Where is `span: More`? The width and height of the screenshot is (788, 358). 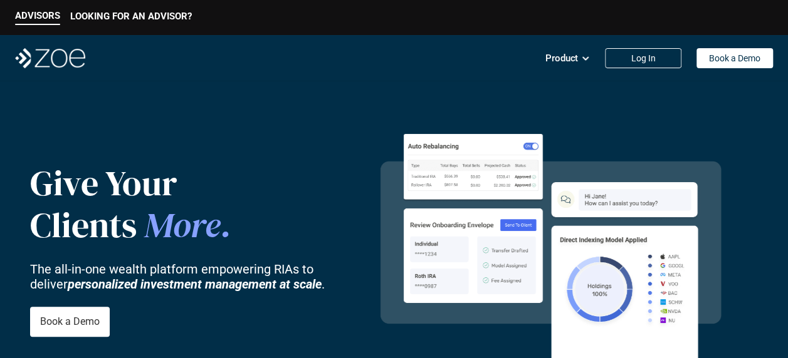
span: More is located at coordinates (182, 226).